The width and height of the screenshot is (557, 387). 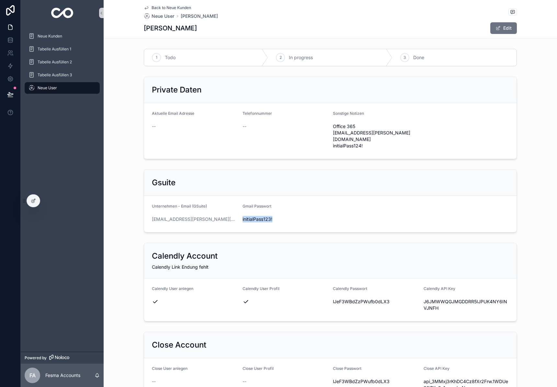 I want to click on span: Aktuelle Email Adresse, so click(x=173, y=113).